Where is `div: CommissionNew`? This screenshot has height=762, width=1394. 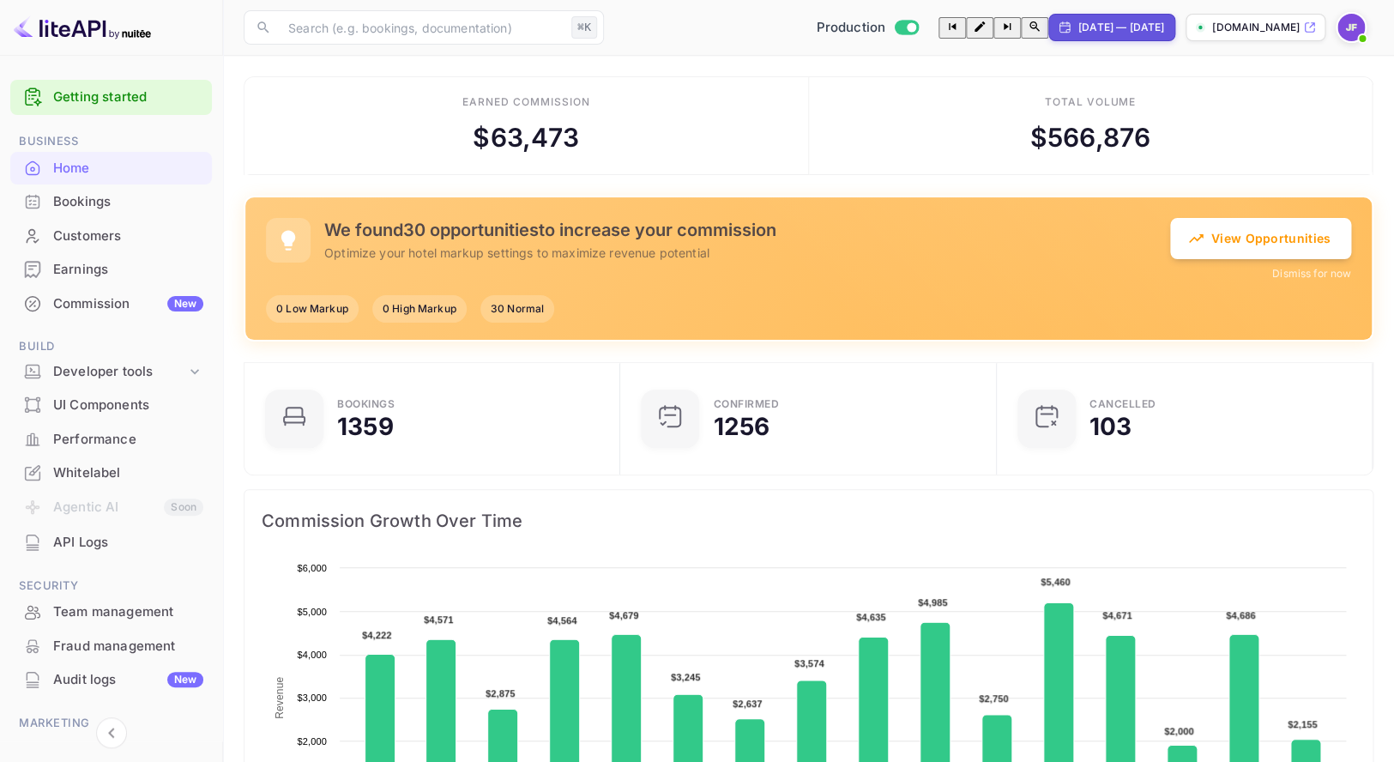
div: CommissionNew is located at coordinates (111, 304).